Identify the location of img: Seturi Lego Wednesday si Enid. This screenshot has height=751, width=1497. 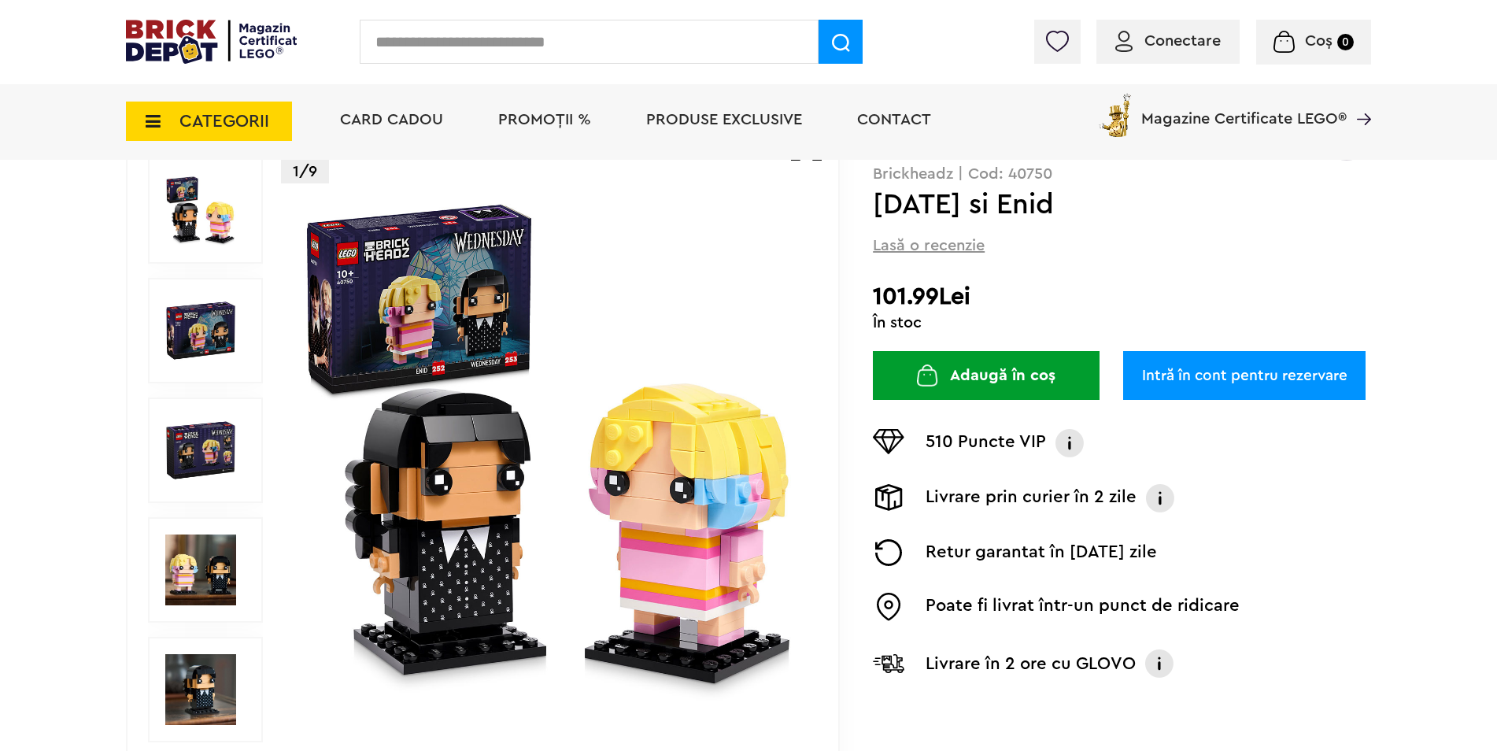
(201, 570).